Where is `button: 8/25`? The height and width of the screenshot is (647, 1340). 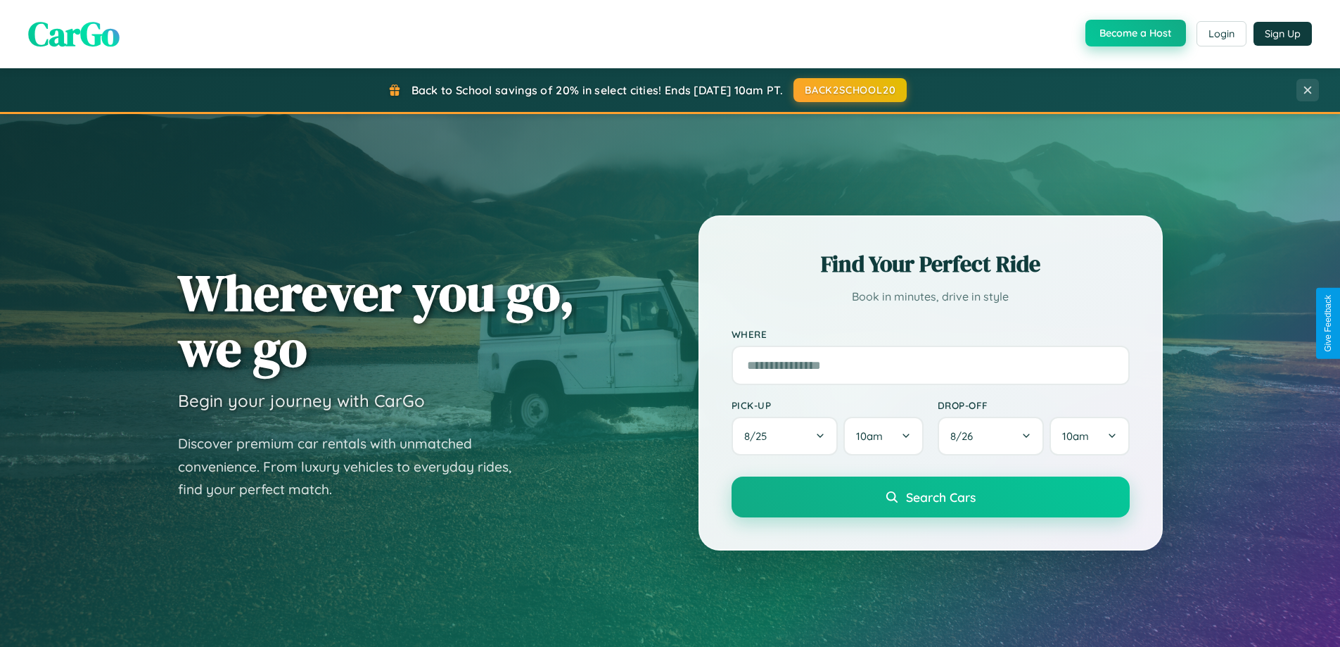
button: 8/25 is located at coordinates (785, 435).